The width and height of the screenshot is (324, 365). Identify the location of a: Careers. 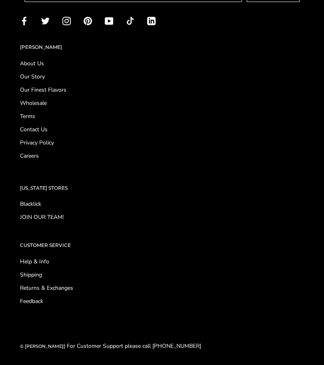
(162, 156).